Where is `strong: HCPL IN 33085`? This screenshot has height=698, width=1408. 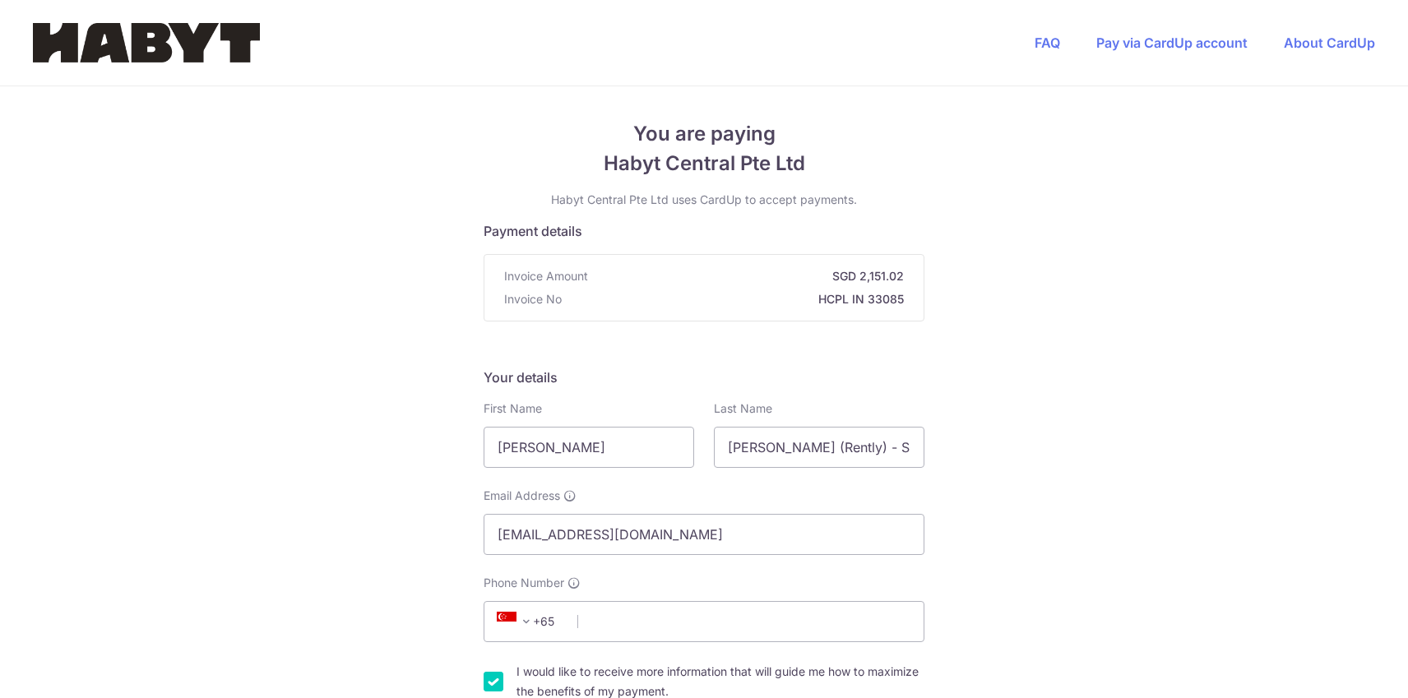
strong: HCPL IN 33085 is located at coordinates (736, 299).